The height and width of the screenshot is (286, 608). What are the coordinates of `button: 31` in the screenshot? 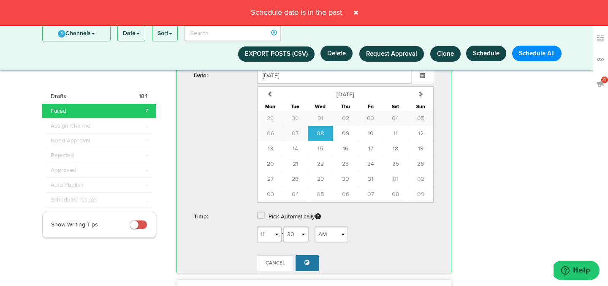 It's located at (370, 179).